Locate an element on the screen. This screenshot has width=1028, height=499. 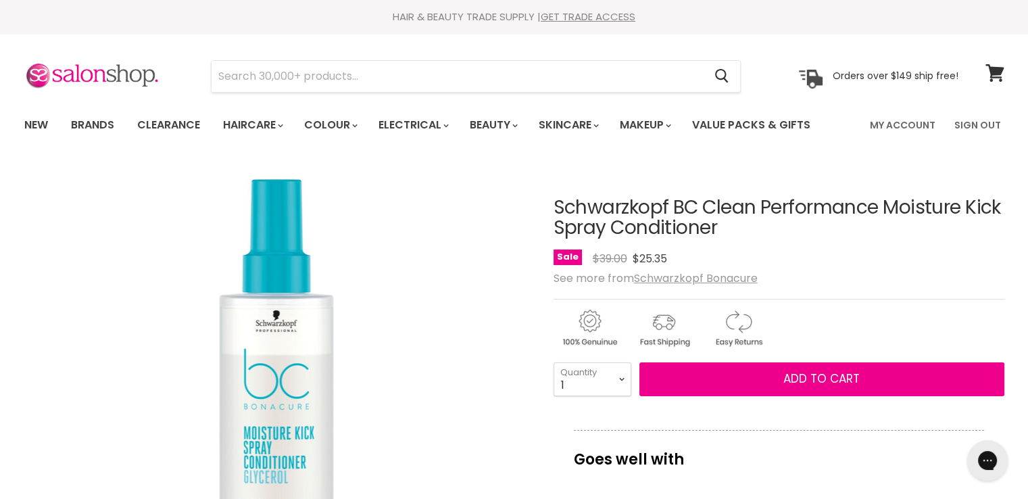
span: Sale is located at coordinates (568, 257).